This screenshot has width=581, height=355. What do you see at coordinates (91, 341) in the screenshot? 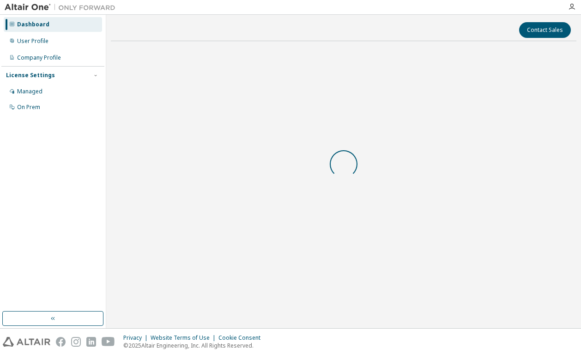
I see `img: linkedin.svg` at bounding box center [91, 341].